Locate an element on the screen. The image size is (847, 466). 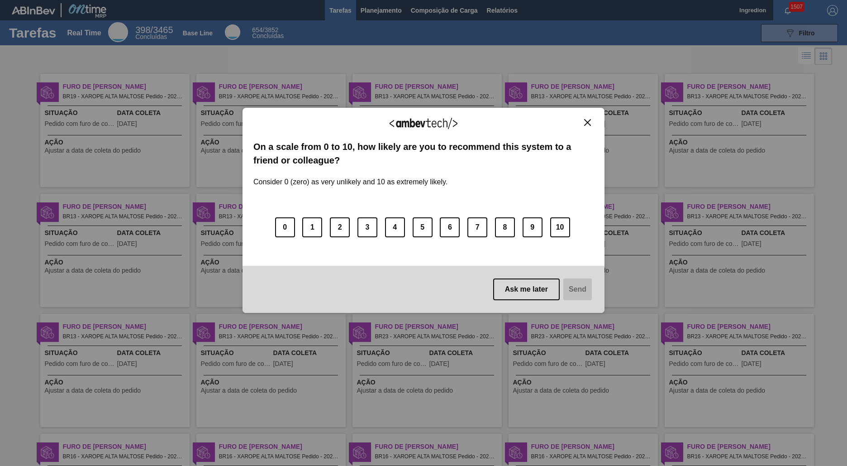
button: 4 is located at coordinates (395, 227).